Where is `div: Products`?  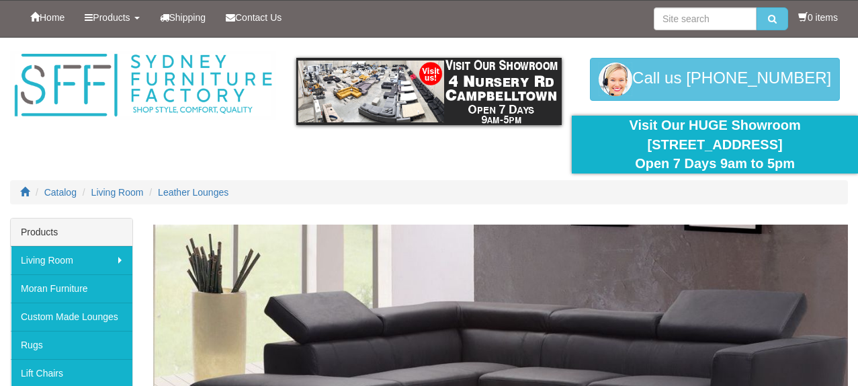 div: Products is located at coordinates (71, 232).